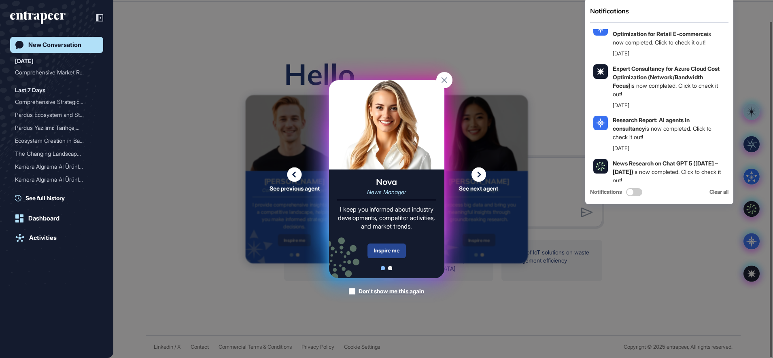 This screenshot has height=358, width=773. I want to click on div: The Changing Landscape of..., so click(53, 154).